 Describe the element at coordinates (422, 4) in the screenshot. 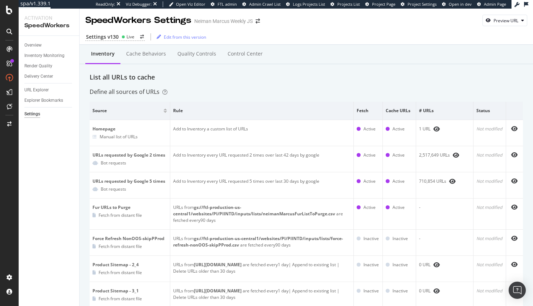

I see `span: Project Settings` at that location.